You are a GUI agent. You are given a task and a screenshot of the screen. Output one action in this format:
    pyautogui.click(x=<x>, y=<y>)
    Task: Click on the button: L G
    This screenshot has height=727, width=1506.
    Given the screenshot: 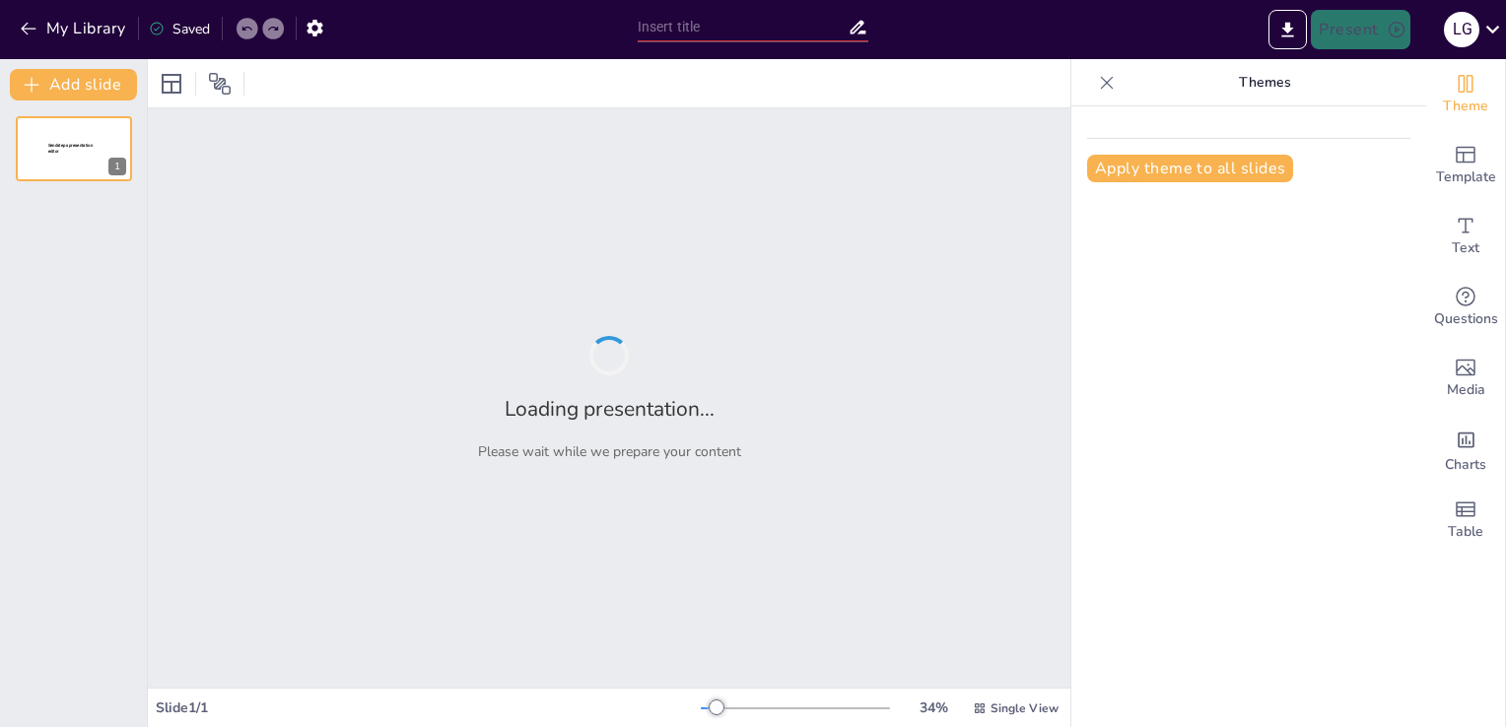 What is the action you would take?
    pyautogui.click(x=1462, y=30)
    